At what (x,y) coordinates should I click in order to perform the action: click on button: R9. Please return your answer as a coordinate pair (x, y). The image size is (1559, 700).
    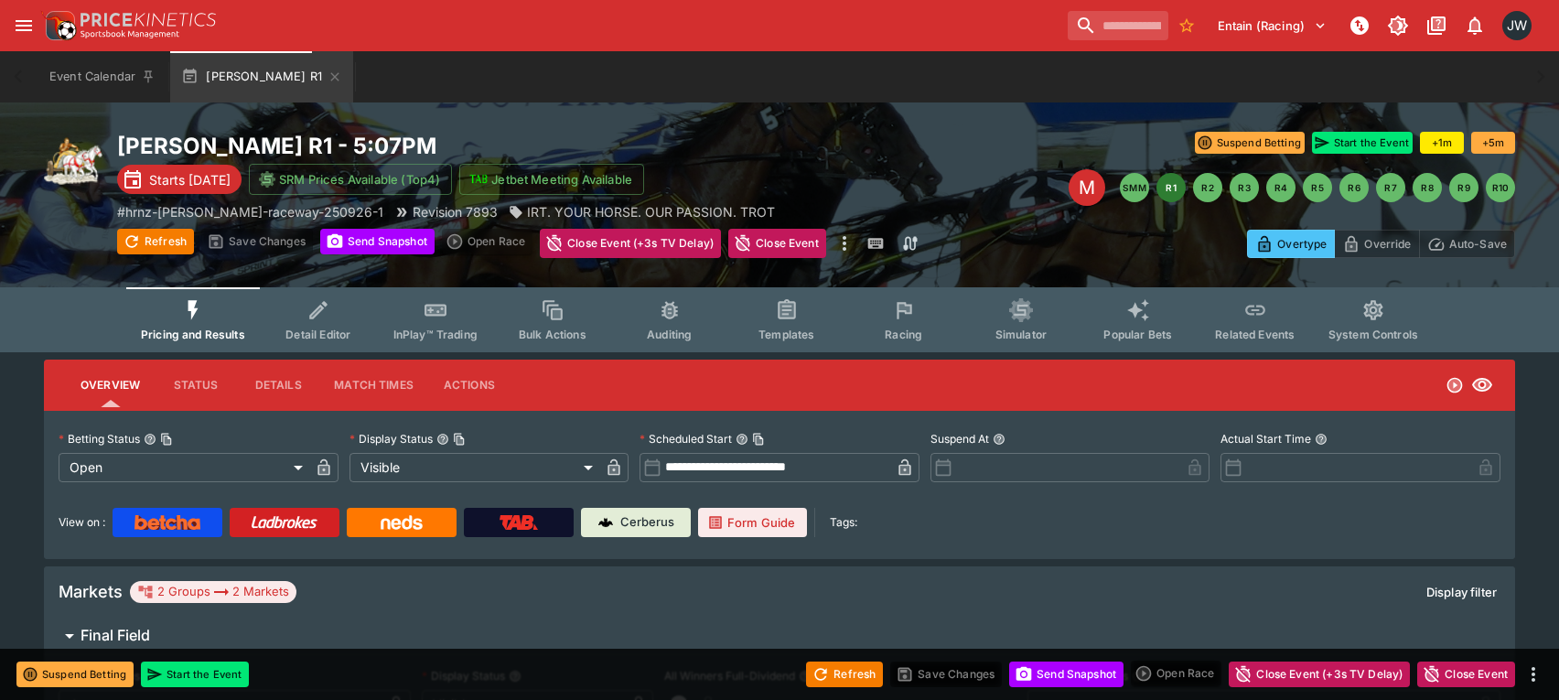
    Looking at the image, I should click on (1464, 188).